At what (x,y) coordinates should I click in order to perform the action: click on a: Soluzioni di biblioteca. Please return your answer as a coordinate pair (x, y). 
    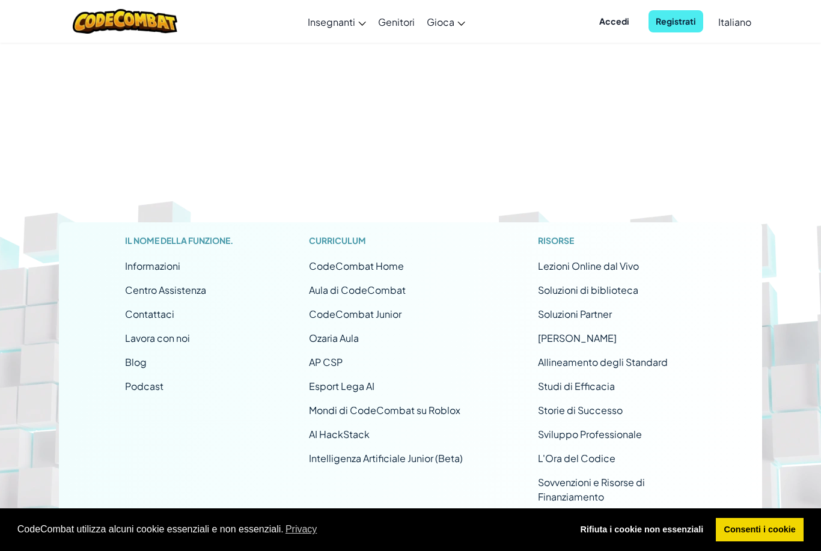
    Looking at the image, I should click on (588, 290).